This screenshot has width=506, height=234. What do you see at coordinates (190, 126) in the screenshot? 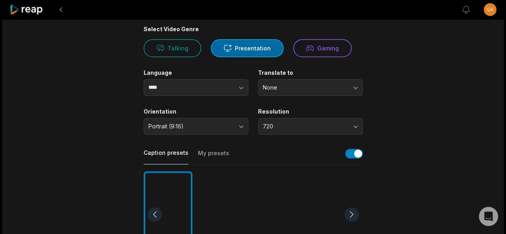
I see `span: Portrait (9:16)` at bounding box center [190, 126].